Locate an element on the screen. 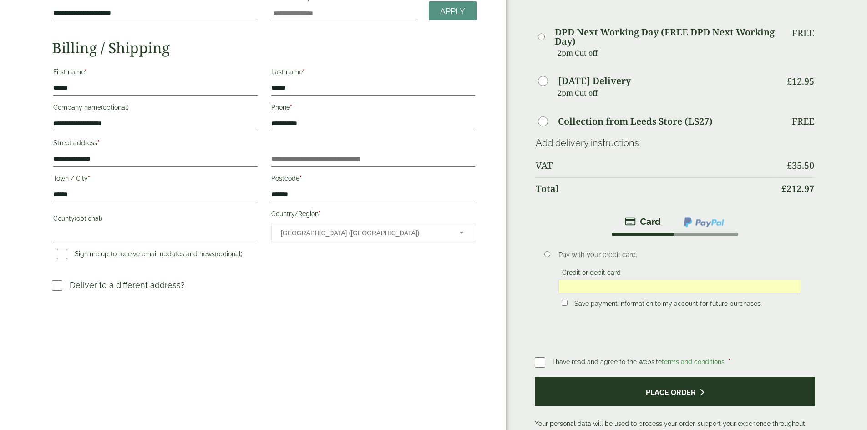 Image resolution: width=867 pixels, height=430 pixels. label: County is located at coordinates (155, 220).